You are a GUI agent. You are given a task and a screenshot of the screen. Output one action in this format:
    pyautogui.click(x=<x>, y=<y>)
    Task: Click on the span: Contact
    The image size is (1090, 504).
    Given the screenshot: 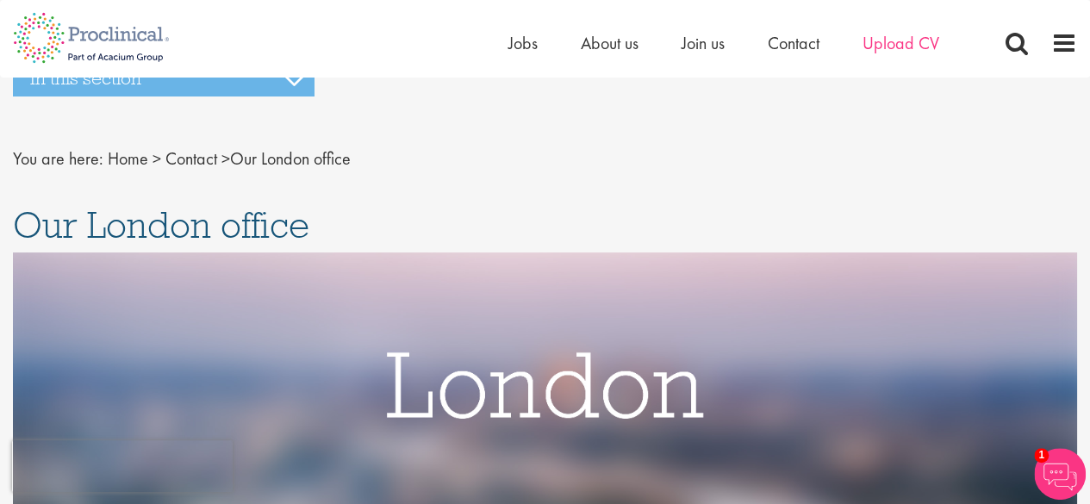 What is the action you would take?
    pyautogui.click(x=793, y=43)
    